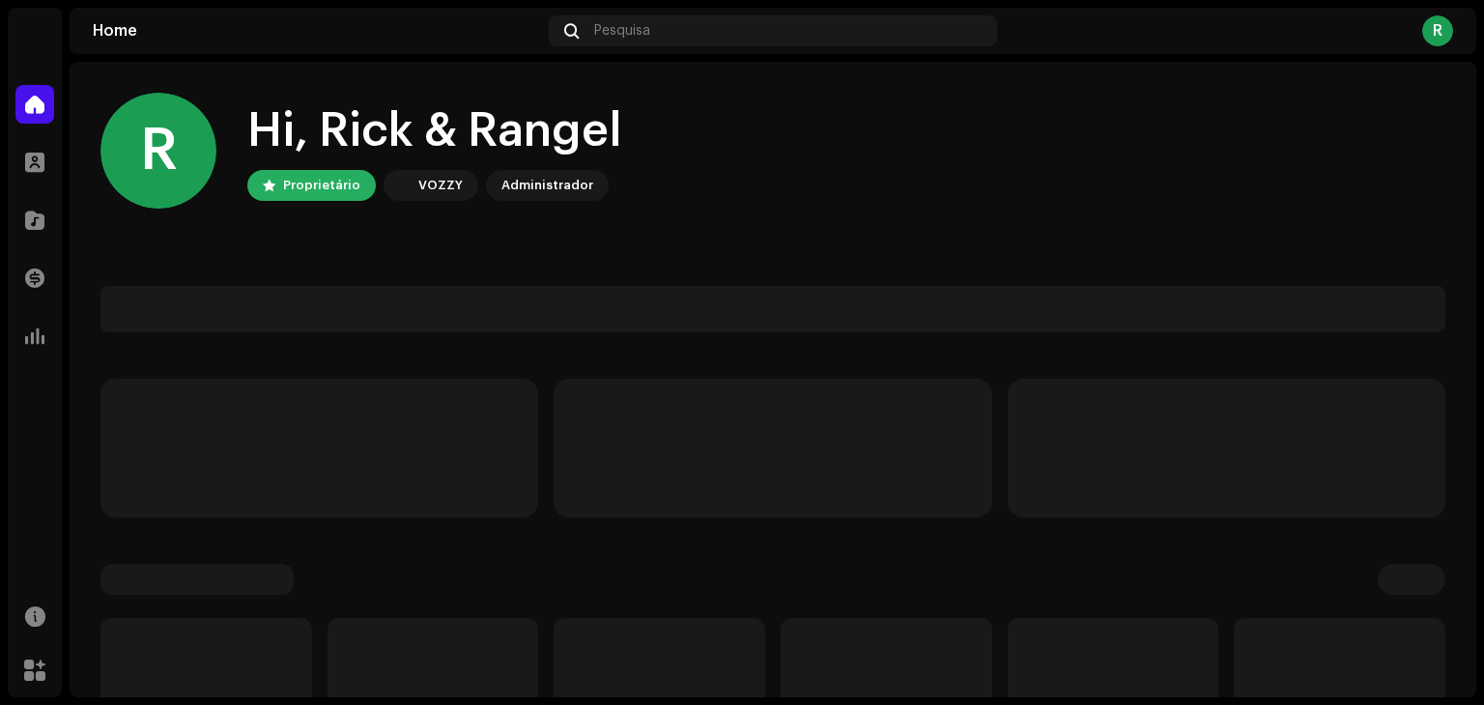 This screenshot has height=705, width=1484. Describe the element at coordinates (547, 186) in the screenshot. I see `div: Administrador` at that location.